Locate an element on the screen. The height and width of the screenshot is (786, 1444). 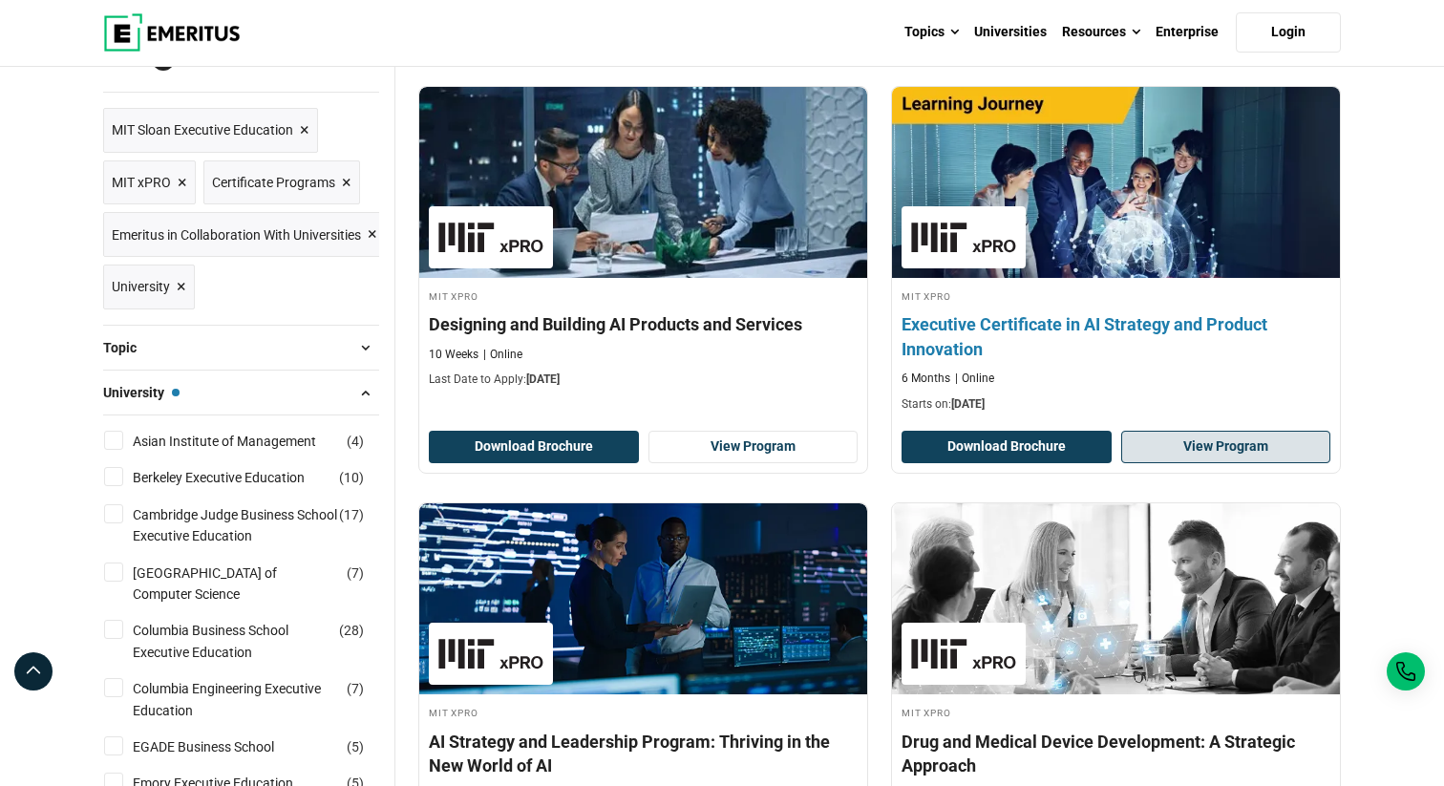
a: EGADE Business School is located at coordinates (223, 747).